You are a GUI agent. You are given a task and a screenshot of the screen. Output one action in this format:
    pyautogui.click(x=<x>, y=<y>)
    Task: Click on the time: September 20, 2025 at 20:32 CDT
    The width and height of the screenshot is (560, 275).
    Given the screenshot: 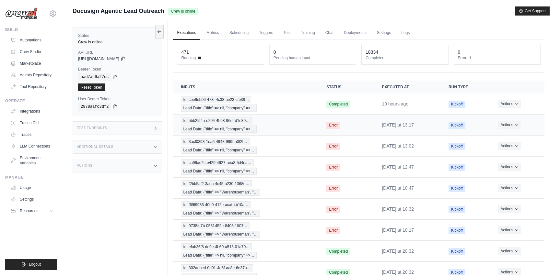 What is the action you would take?
    pyautogui.click(x=395, y=104)
    